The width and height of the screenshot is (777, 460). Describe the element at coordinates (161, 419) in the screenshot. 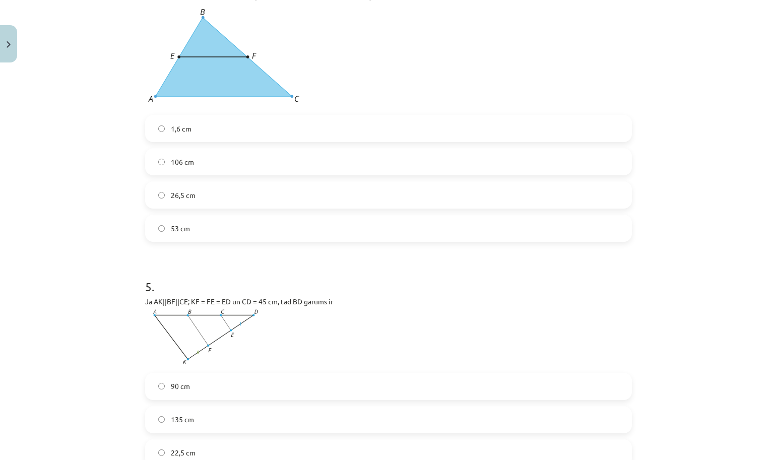

I see `input: 135 cm` at that location.